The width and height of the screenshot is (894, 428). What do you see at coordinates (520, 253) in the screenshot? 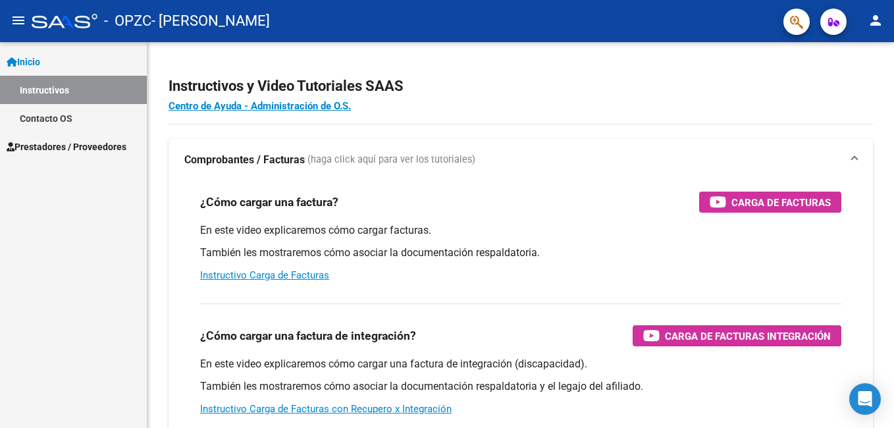
I see `p: También les mostraremos cómo asociar la documentación respaldatoria.` at bounding box center [520, 253].